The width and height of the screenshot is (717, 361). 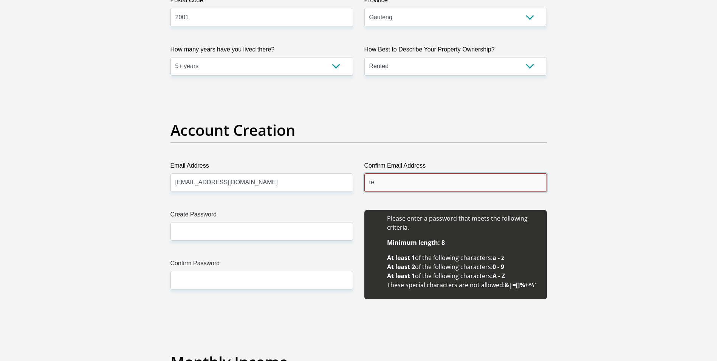 I want to click on label: How Best to Describe Your Property Ownership?, so click(x=456, y=51).